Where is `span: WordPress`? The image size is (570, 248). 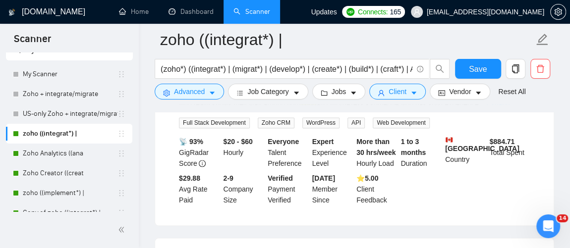
span: WordPress is located at coordinates (320, 123).